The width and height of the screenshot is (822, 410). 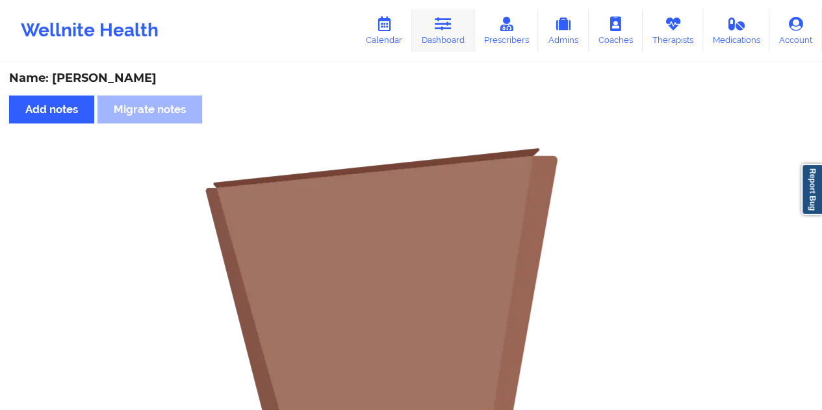 I want to click on a: Dashboard, so click(x=443, y=31).